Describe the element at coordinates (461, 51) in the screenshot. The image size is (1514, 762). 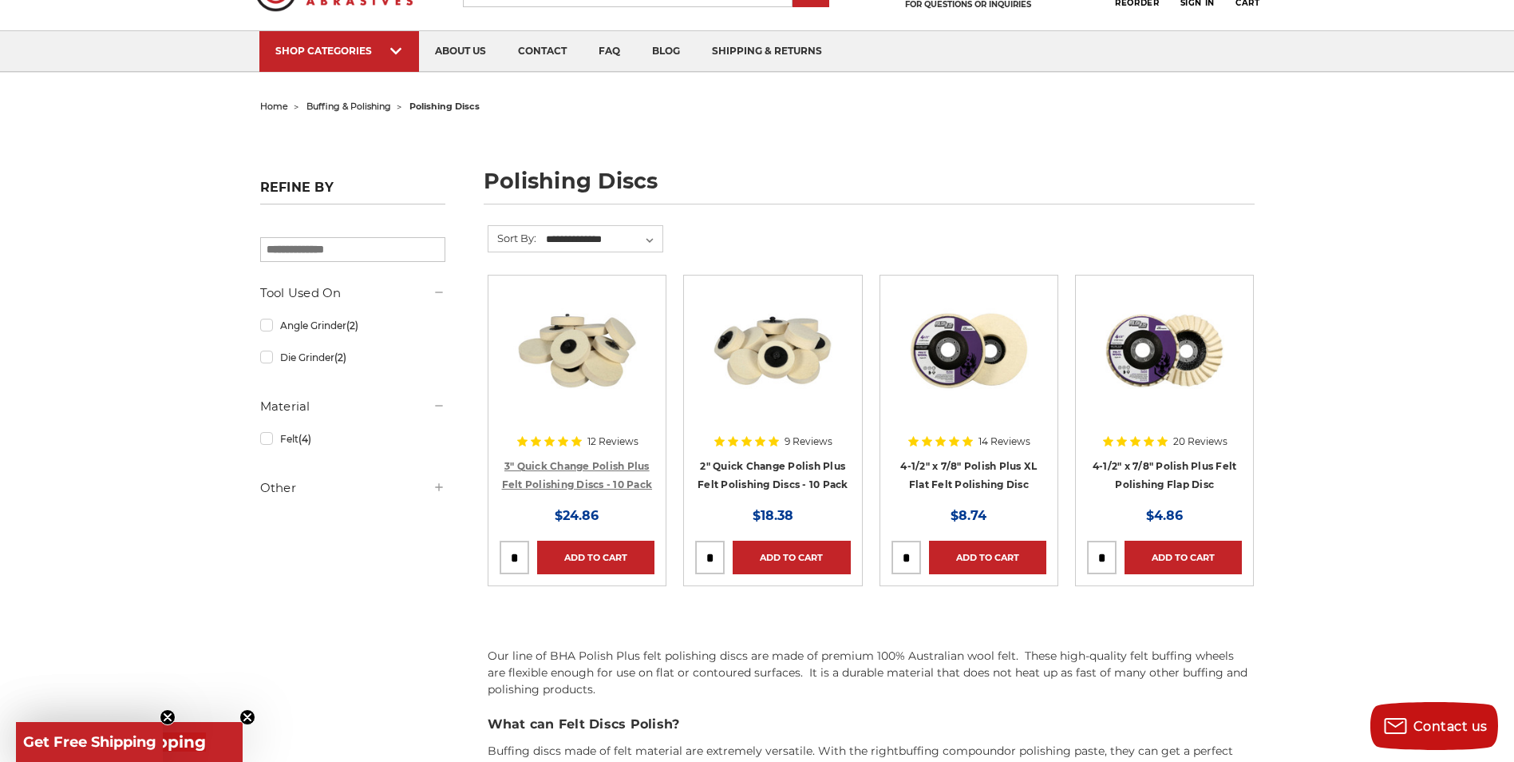
I see `a: about us` at that location.